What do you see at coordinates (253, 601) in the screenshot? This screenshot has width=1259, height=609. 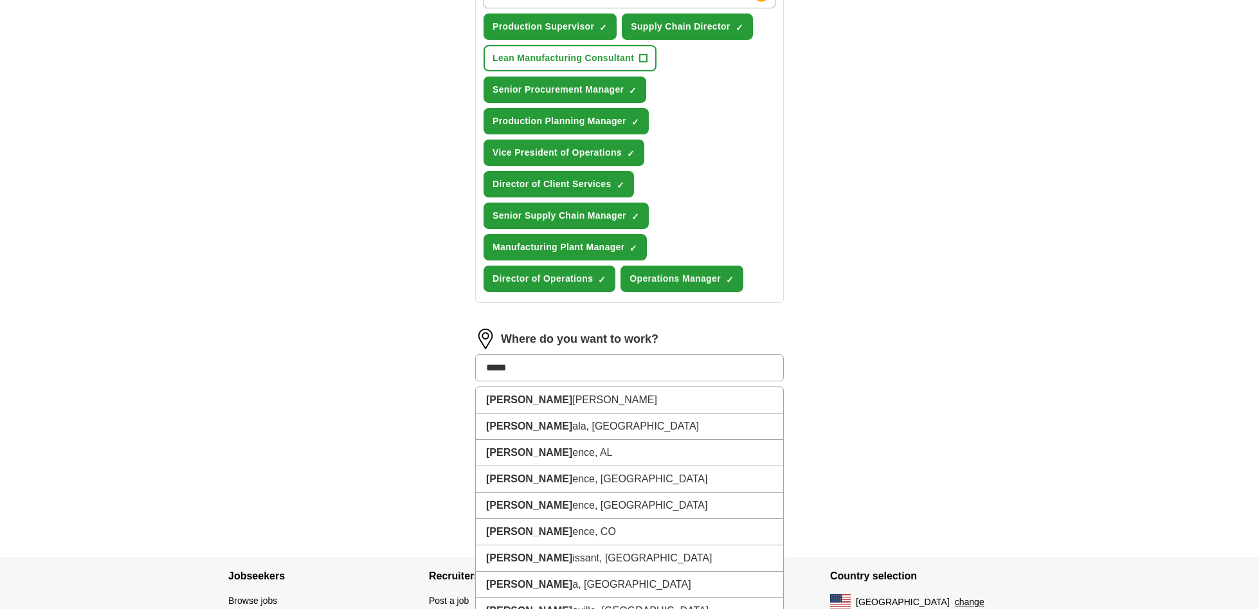 I see `a: Browse jobs` at bounding box center [253, 601].